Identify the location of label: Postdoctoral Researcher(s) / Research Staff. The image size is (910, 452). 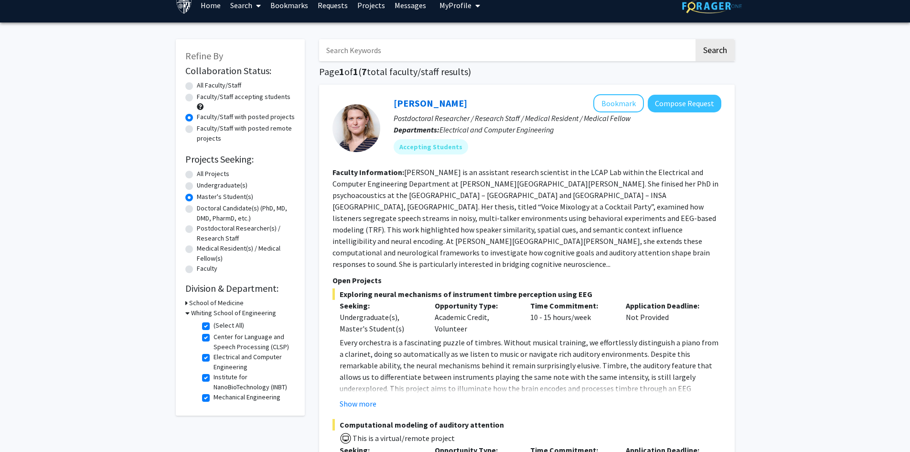
(246, 233).